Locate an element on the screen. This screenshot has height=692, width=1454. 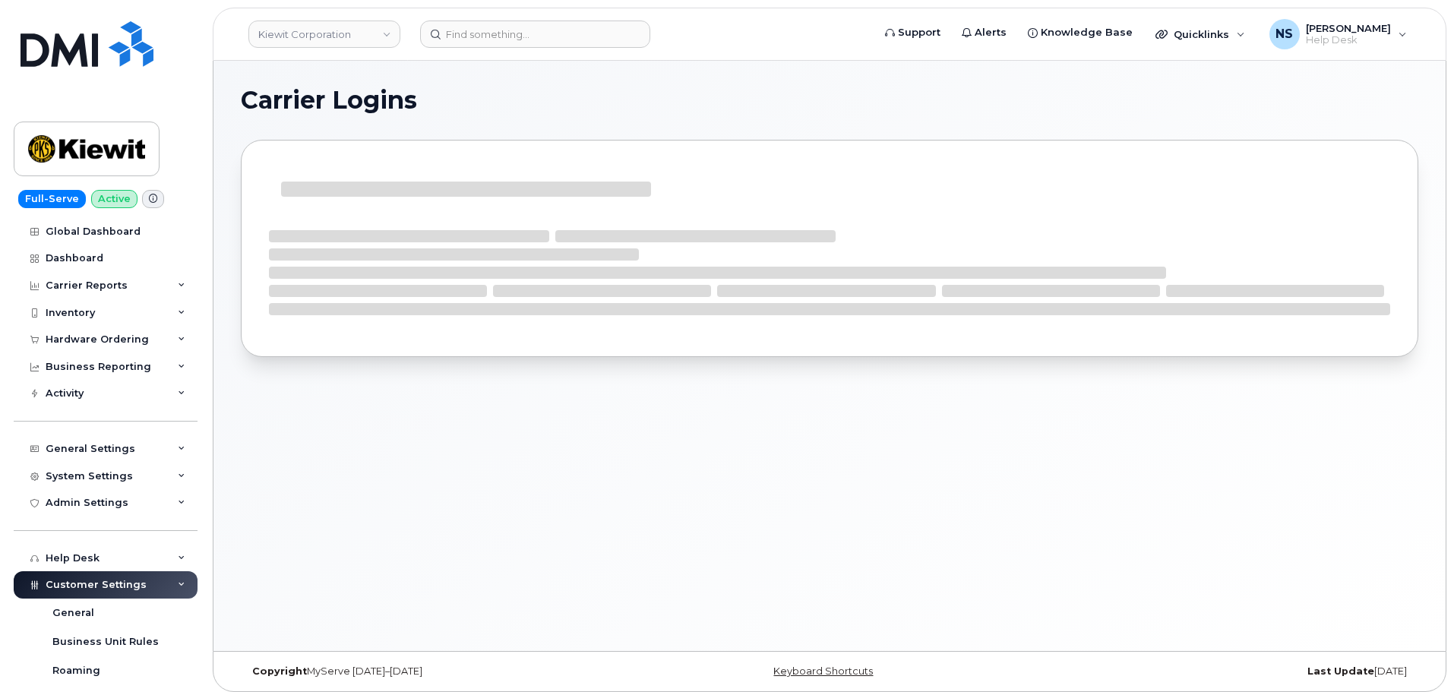
span: Carrier Logins is located at coordinates (329, 100).